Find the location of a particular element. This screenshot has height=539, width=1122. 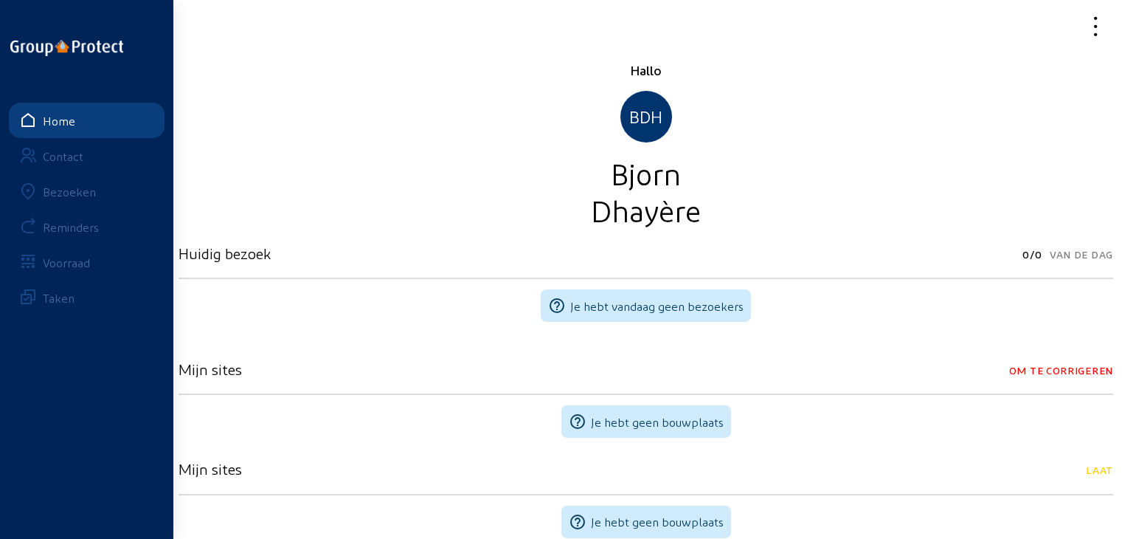

div: Dhayère is located at coordinates (645, 210).